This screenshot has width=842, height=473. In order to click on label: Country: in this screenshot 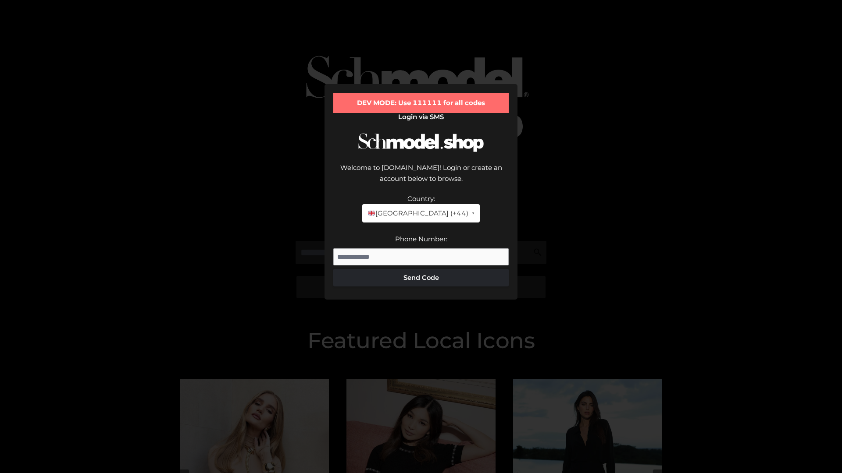, I will do `click(421, 199)`.